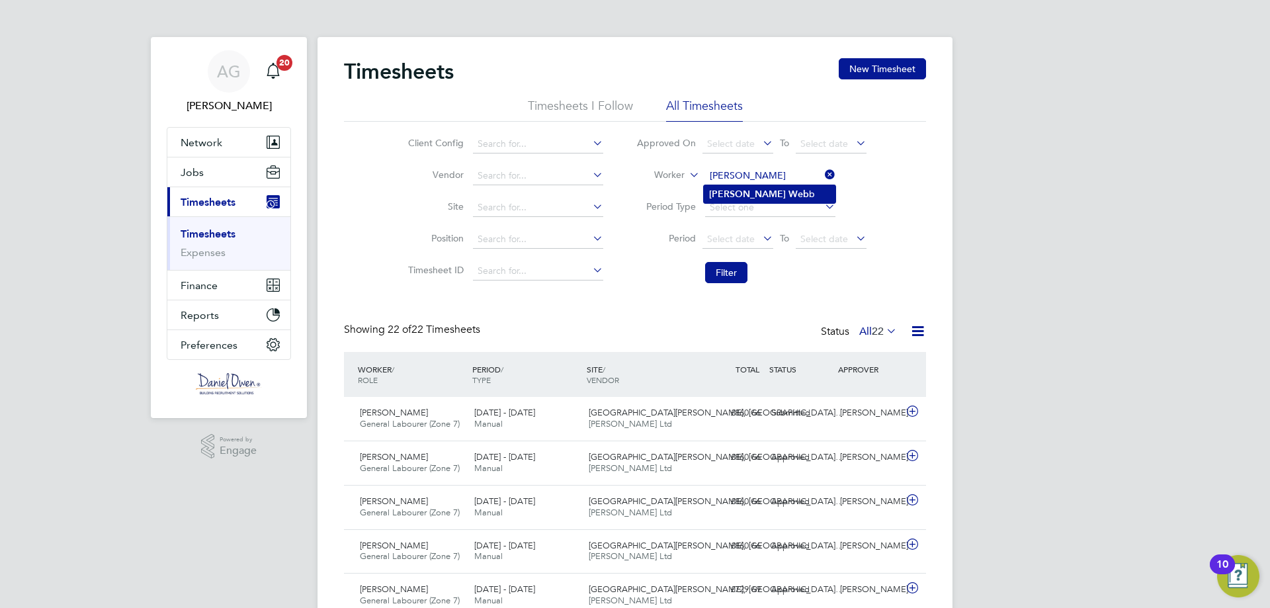  Describe the element at coordinates (199, 285) in the screenshot. I see `span: Finance` at that location.